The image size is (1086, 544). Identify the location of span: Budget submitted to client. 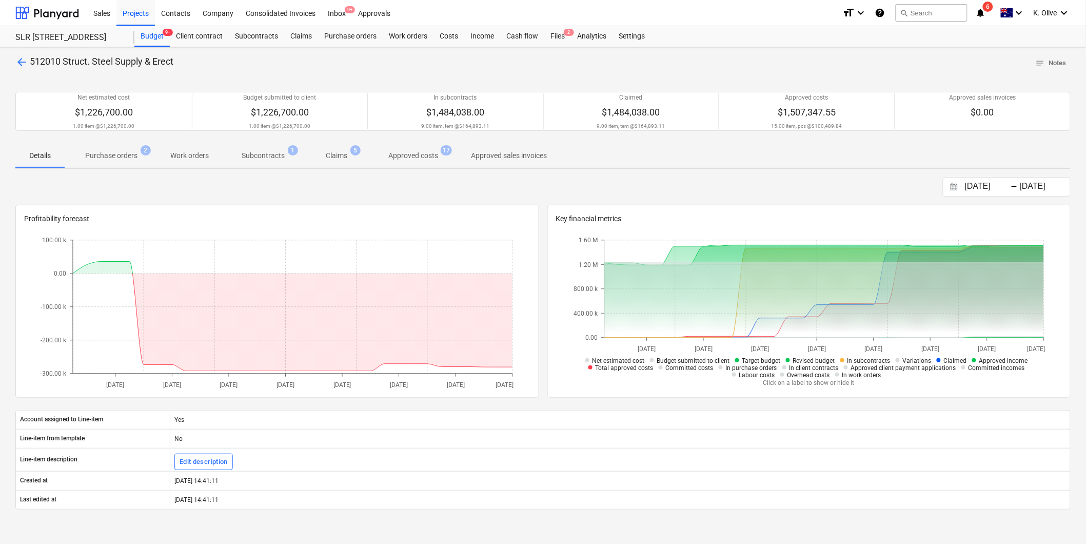
(693, 361).